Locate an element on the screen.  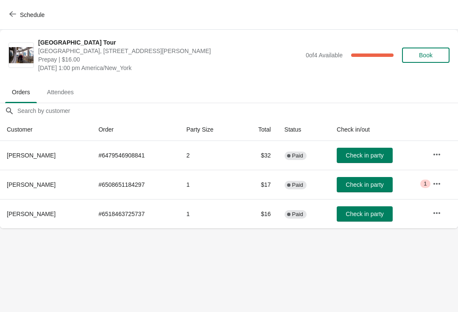
span: 0 of 4 Available is located at coordinates (324, 55).